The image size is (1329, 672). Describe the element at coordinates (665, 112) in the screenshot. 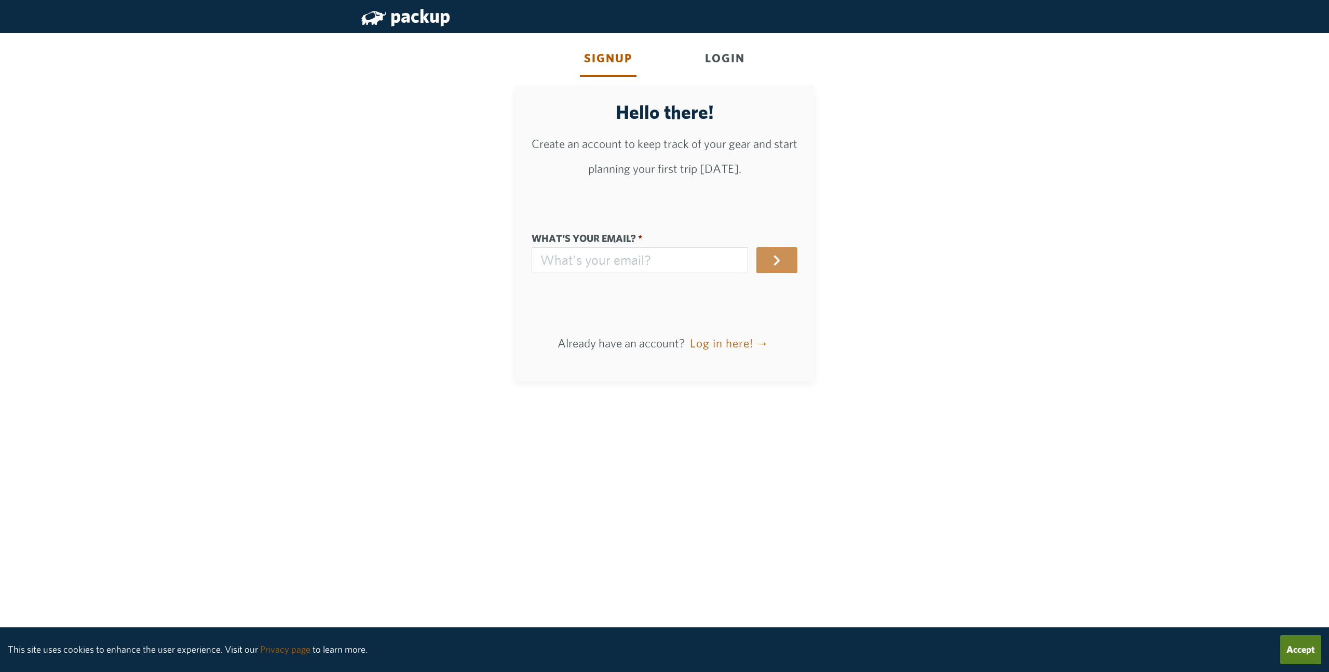

I see `h2: Hello there!` at that location.